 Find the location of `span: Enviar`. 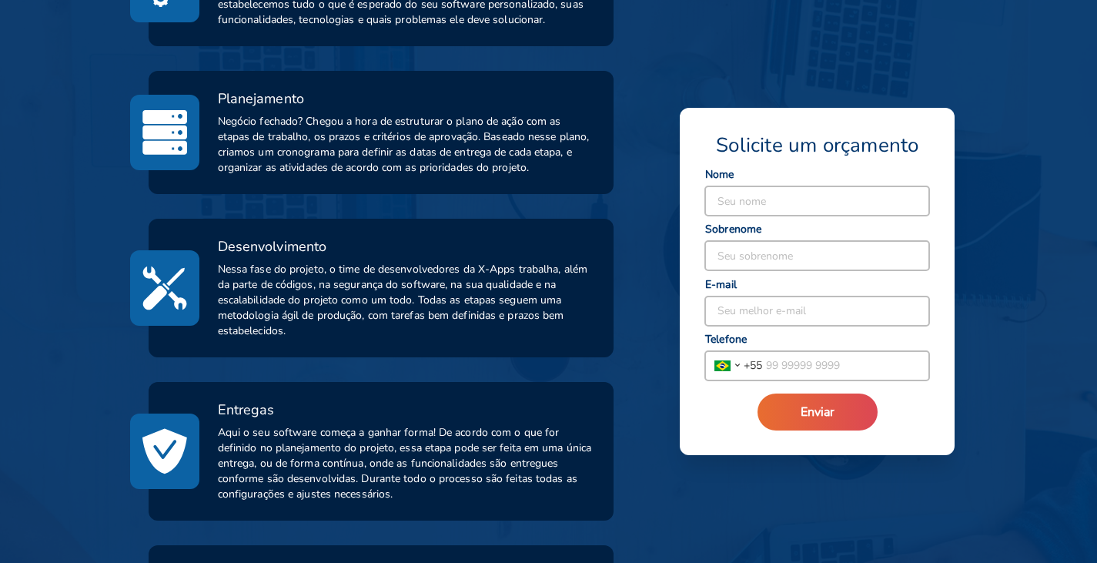

span: Enviar is located at coordinates (818, 412).